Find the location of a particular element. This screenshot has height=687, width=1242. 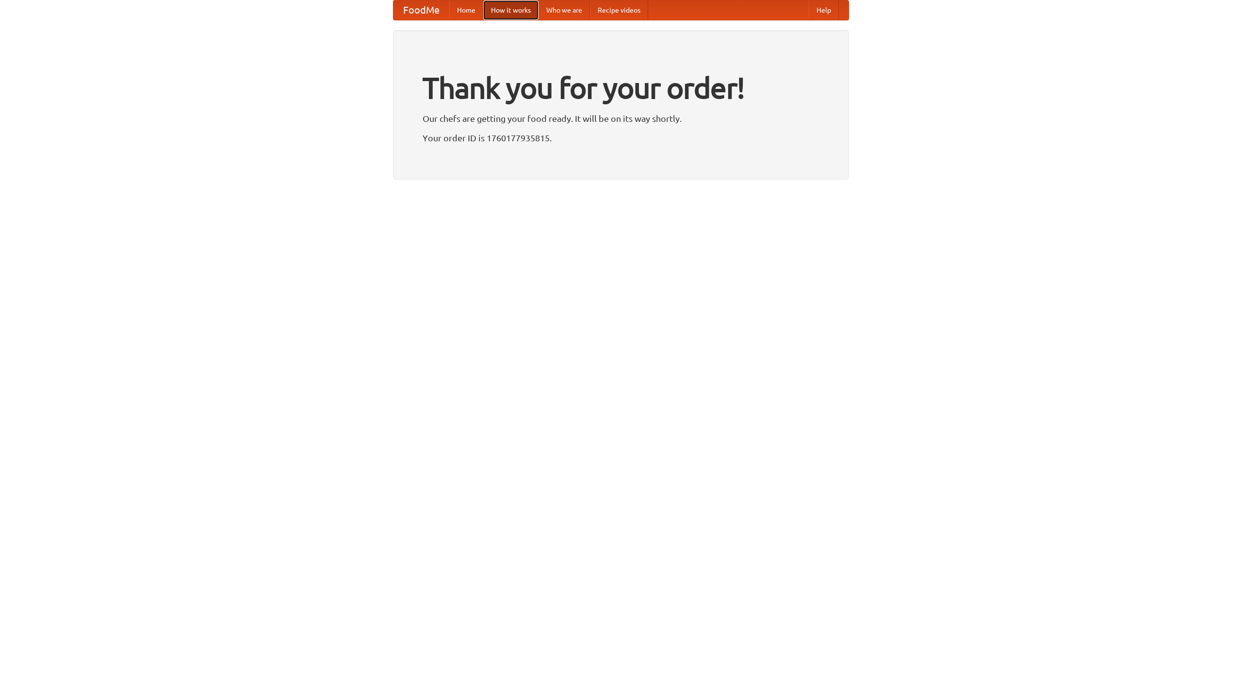

p: Our chefs are getting your food ready. It will be on its way shortly. is located at coordinates (621, 118).